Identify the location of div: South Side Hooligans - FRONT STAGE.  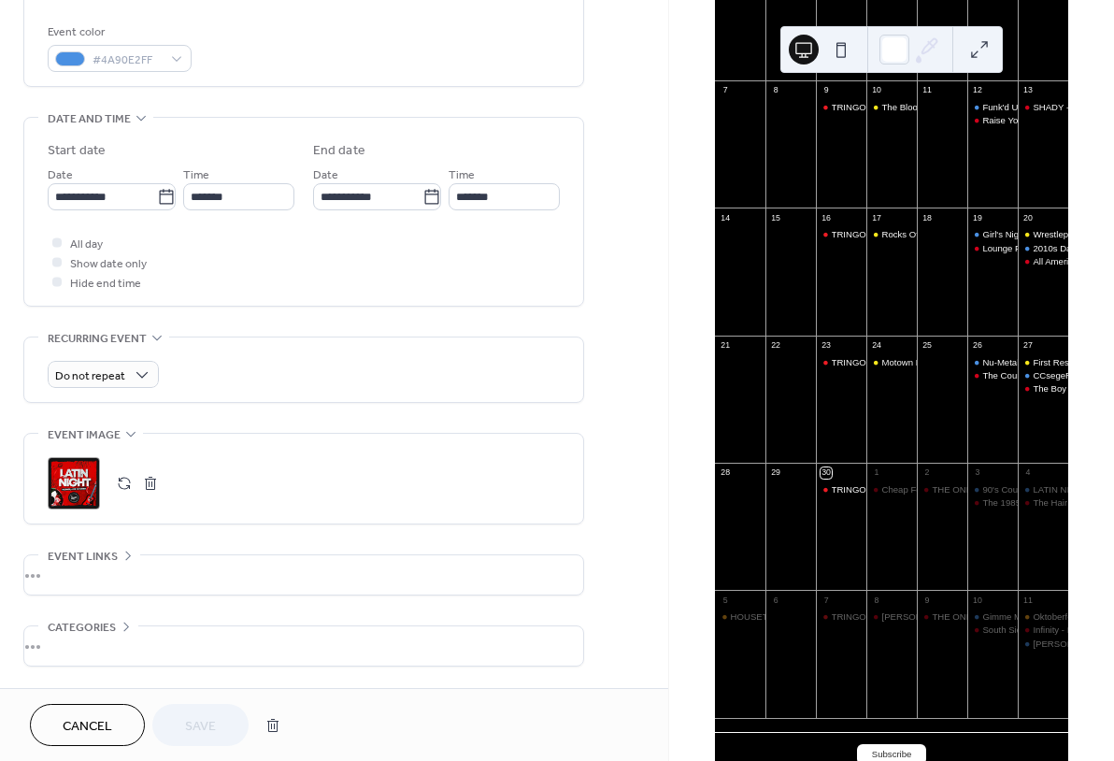
(992, 629).